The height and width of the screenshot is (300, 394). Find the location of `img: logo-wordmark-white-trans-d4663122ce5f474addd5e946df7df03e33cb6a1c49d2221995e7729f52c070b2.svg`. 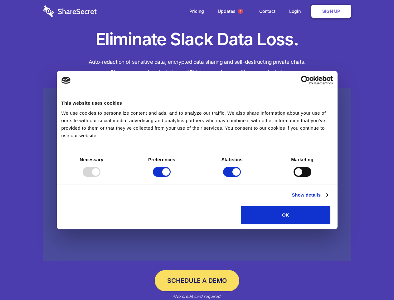

img: logo-wordmark-white-trans-d4663122ce5f474addd5e946df7df03e33cb6a1c49d2221995e7729f52c070b2.svg is located at coordinates (70, 11).